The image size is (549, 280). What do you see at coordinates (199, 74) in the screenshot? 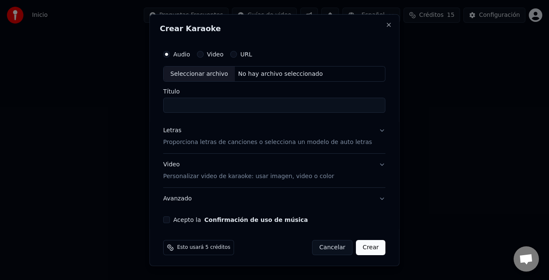
I see `div: Seleccionar archivo` at bounding box center [199, 74].